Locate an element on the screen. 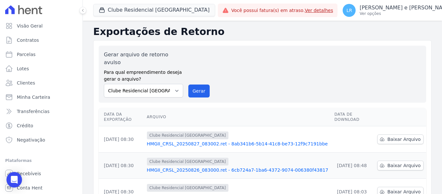  a: Lotes is located at coordinates (41, 69).